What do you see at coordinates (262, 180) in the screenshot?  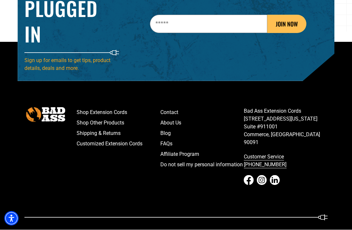 I see `a: Instagram - open in a new tab` at bounding box center [262, 180].